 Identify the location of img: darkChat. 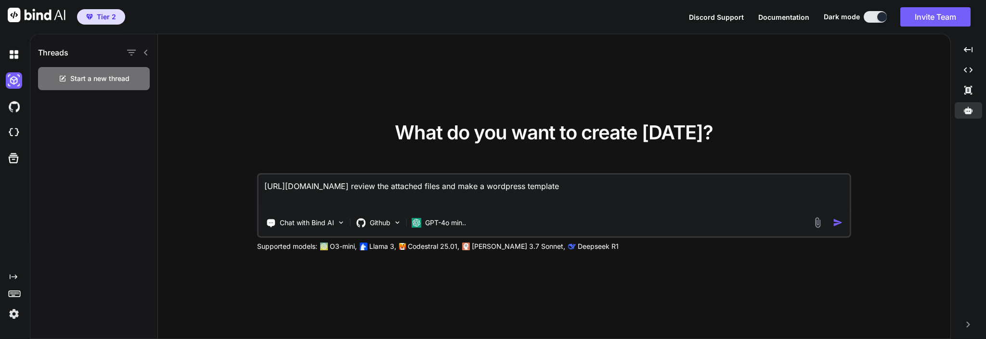
(14, 54).